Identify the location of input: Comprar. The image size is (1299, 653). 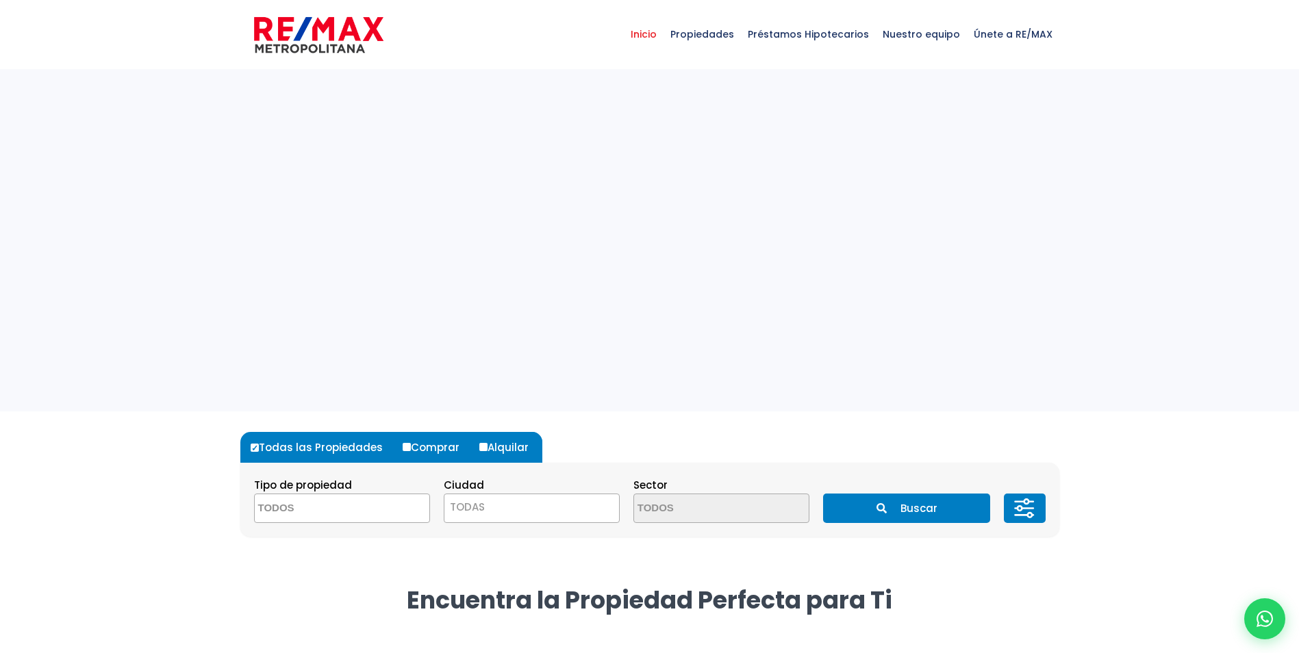
(407, 447).